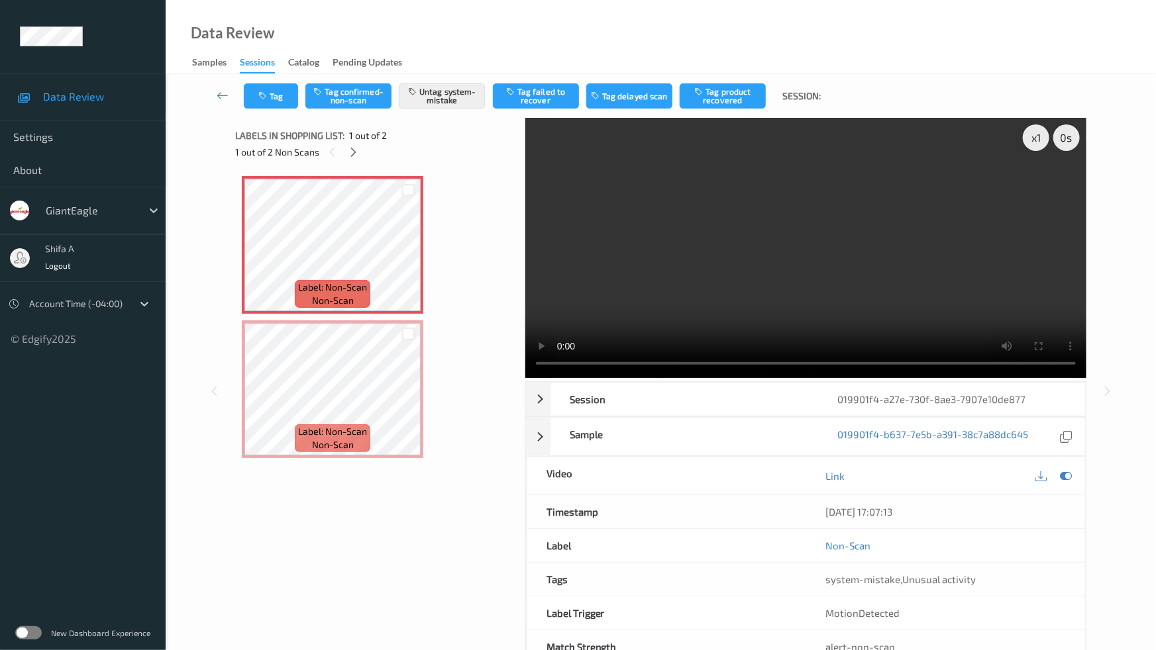 The height and width of the screenshot is (650, 1156). I want to click on div: Timestamp, so click(666, 512).